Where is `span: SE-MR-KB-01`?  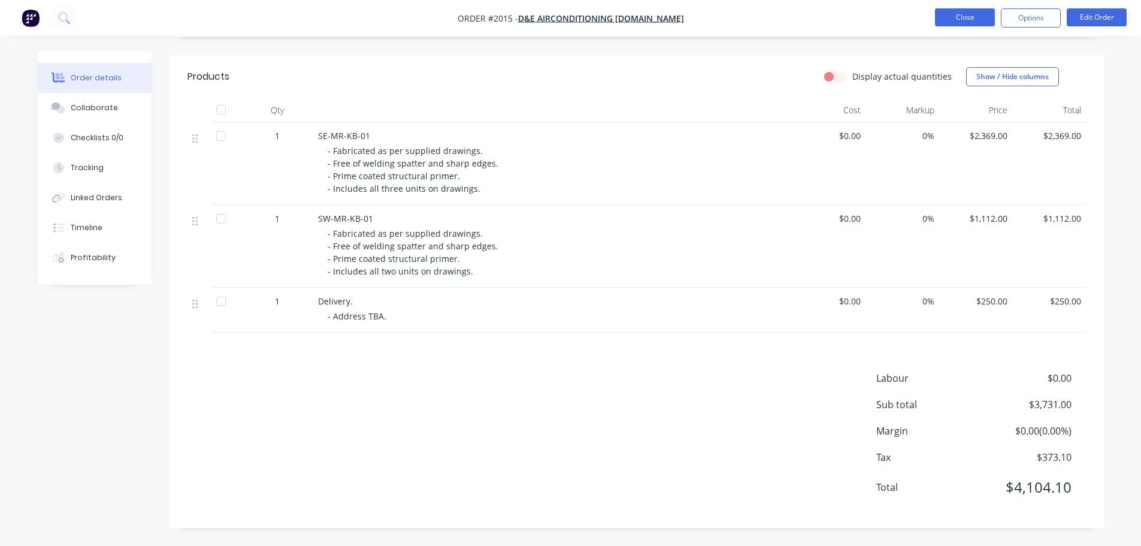 span: SE-MR-KB-01 is located at coordinates (344, 135).